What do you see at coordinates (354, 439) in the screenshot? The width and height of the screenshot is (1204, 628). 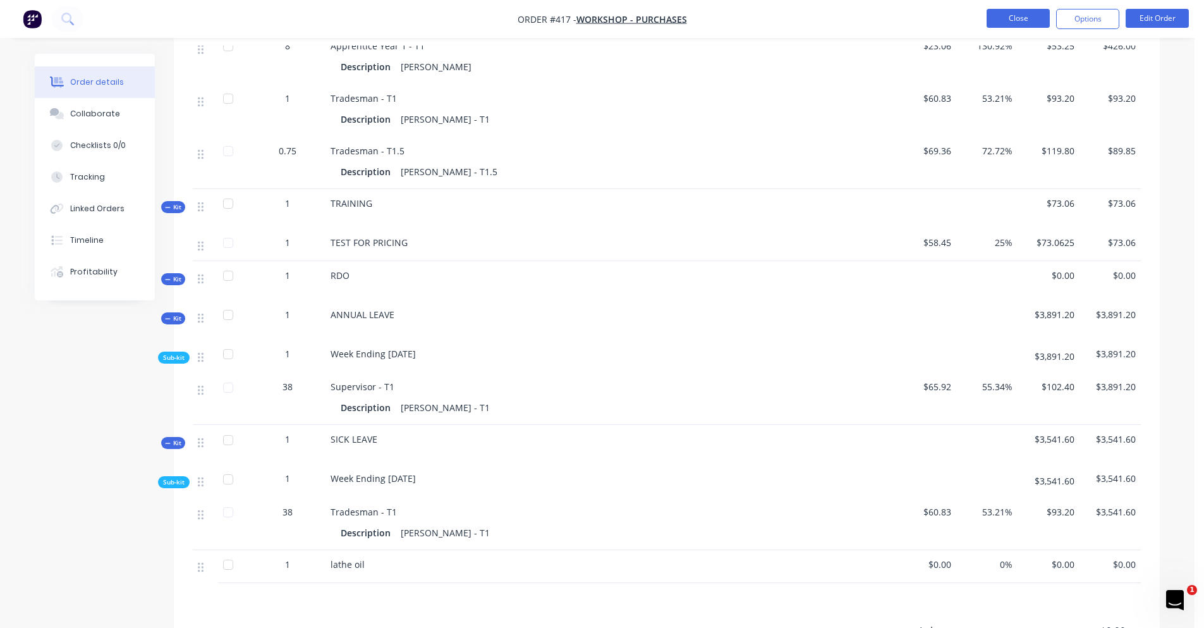 I see `span: SICK LEAVE` at bounding box center [354, 439].